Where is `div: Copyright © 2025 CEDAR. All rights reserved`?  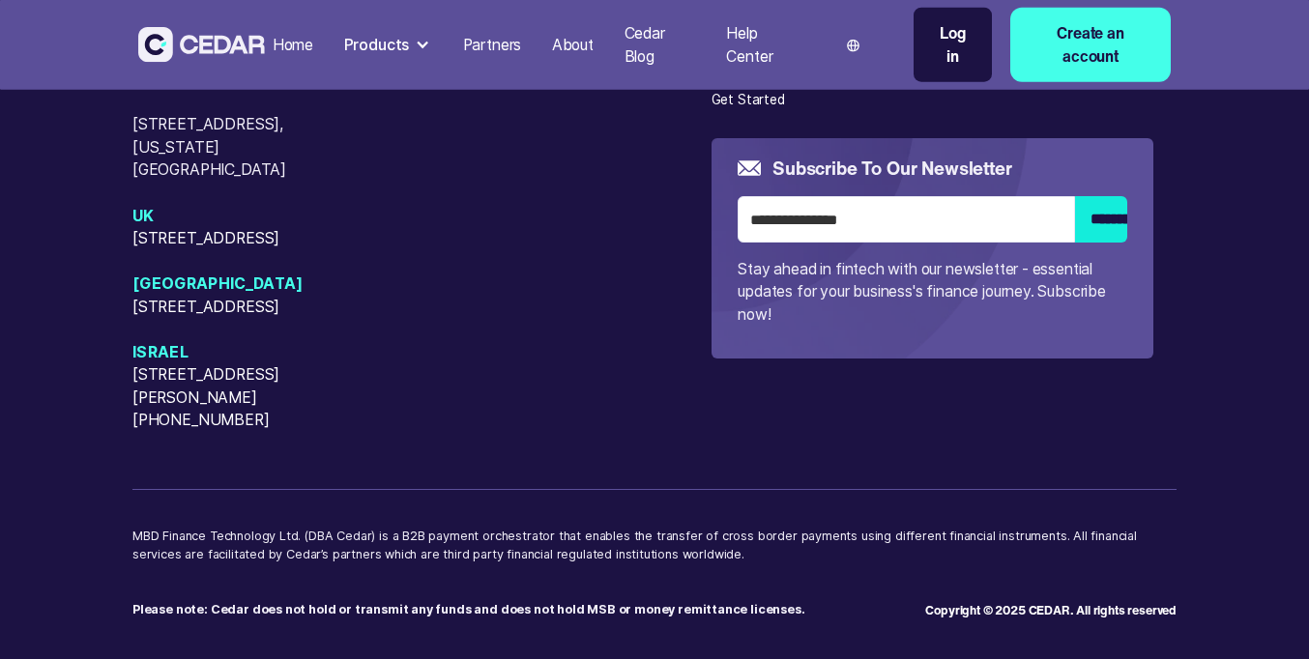
div: Copyright © 2025 CEDAR. All rights reserved is located at coordinates (1051, 610).